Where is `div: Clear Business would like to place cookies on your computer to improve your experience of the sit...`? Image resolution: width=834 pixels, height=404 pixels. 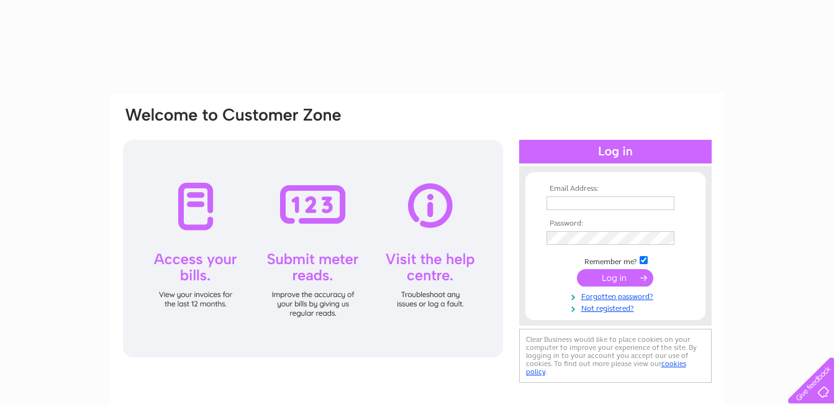 div: Clear Business would like to place cookies on your computer to improve your experience of the sit... is located at coordinates (615, 355).